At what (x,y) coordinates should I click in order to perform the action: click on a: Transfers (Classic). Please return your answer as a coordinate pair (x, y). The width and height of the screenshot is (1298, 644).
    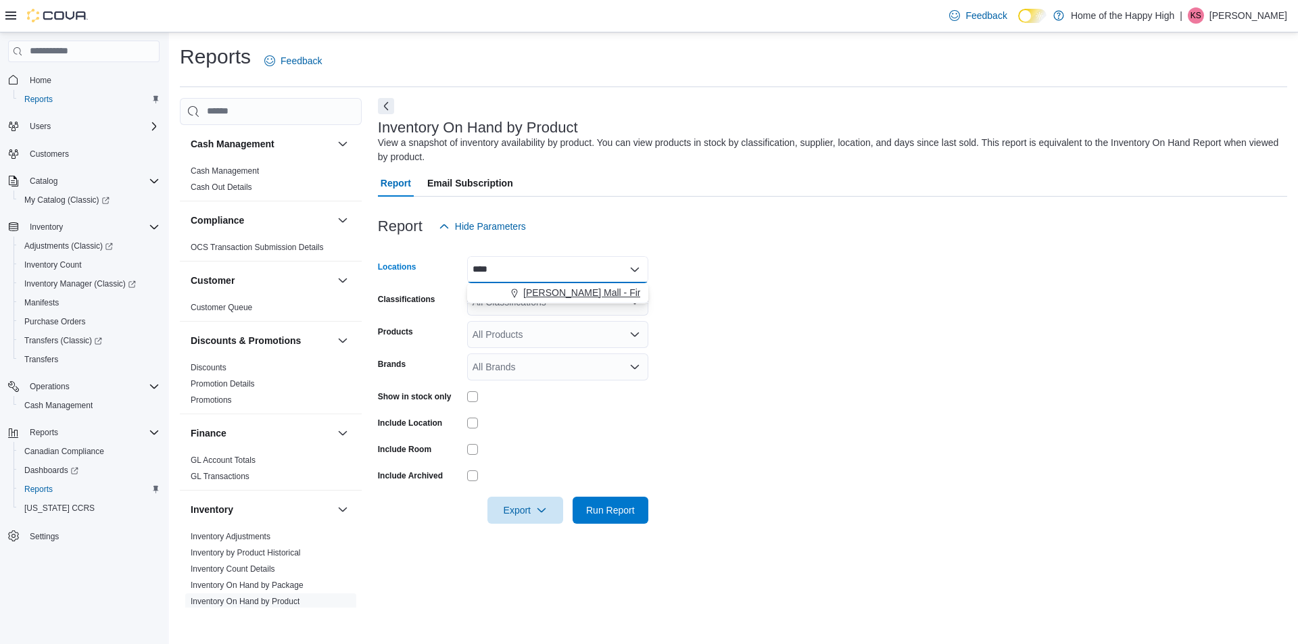
    Looking at the image, I should click on (63, 341).